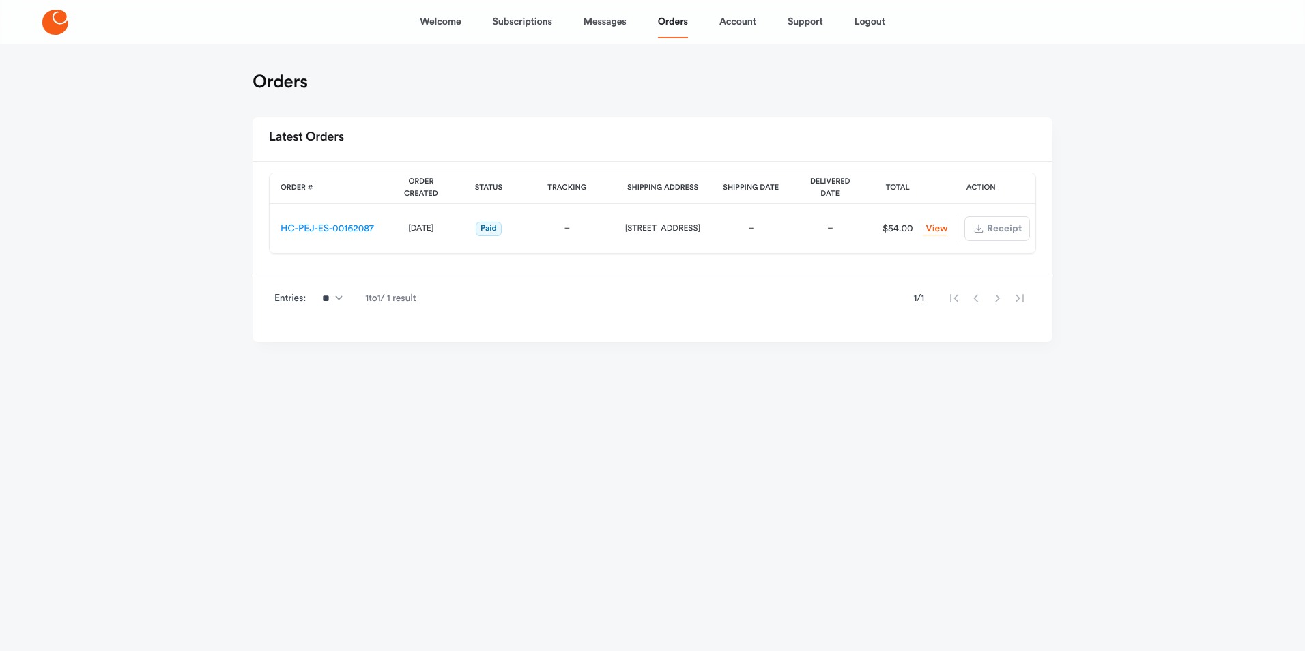 The image size is (1305, 651). I want to click on a: View, so click(935, 229).